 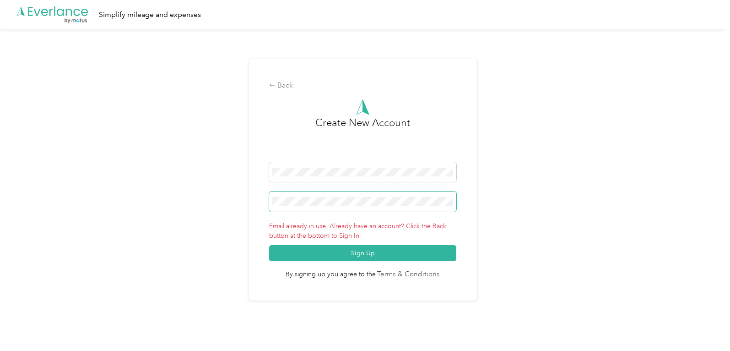 What do you see at coordinates (362, 270) in the screenshot?
I see `span: By signing up you agree to the` at bounding box center [362, 270].